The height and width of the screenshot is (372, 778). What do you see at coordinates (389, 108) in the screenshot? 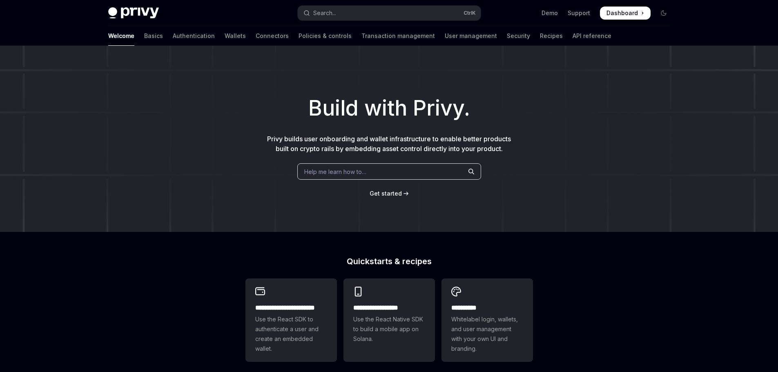
I see `h1: Build with Privy.` at bounding box center [389, 108].